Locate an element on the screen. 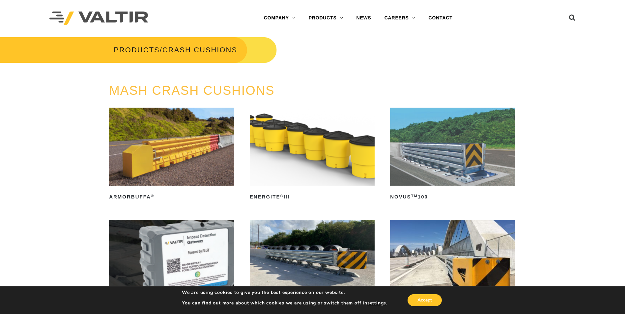  a: CONTACT is located at coordinates (441, 18).